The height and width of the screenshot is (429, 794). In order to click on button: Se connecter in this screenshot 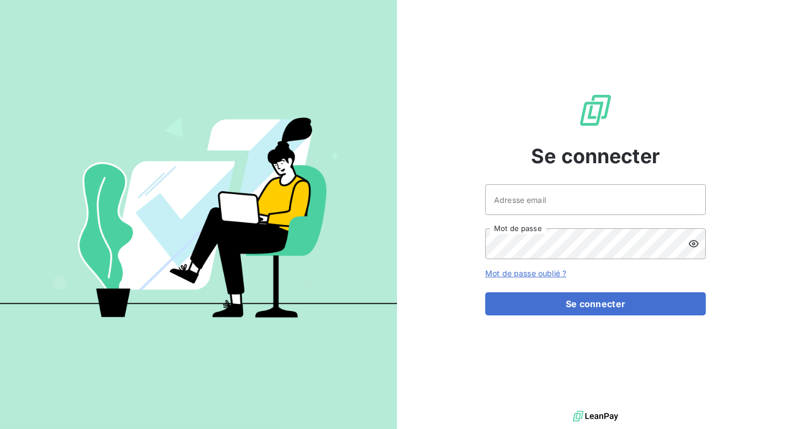, I will do `click(595, 304)`.